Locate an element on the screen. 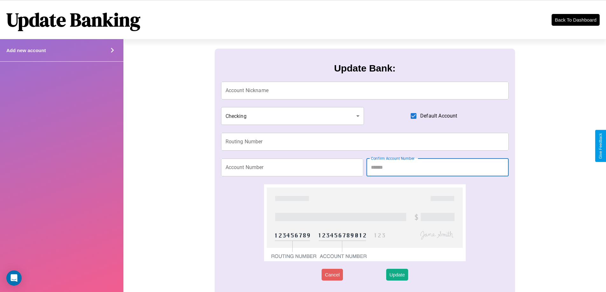 This screenshot has width=606, height=292. div: Give Feedback is located at coordinates (600, 146).